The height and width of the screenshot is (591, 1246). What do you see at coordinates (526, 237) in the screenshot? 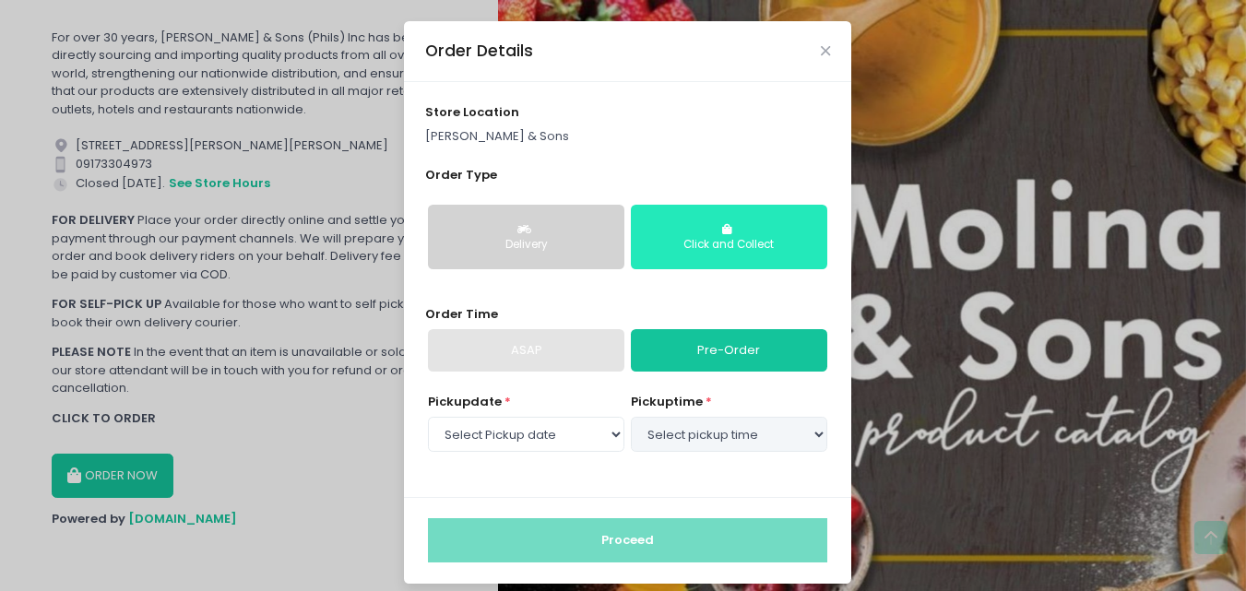
I see `button: Delivery` at bounding box center [526, 237].